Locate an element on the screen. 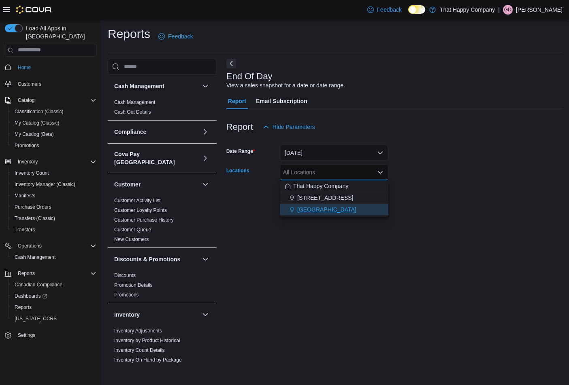  a: Discounts is located at coordinates (125, 276).